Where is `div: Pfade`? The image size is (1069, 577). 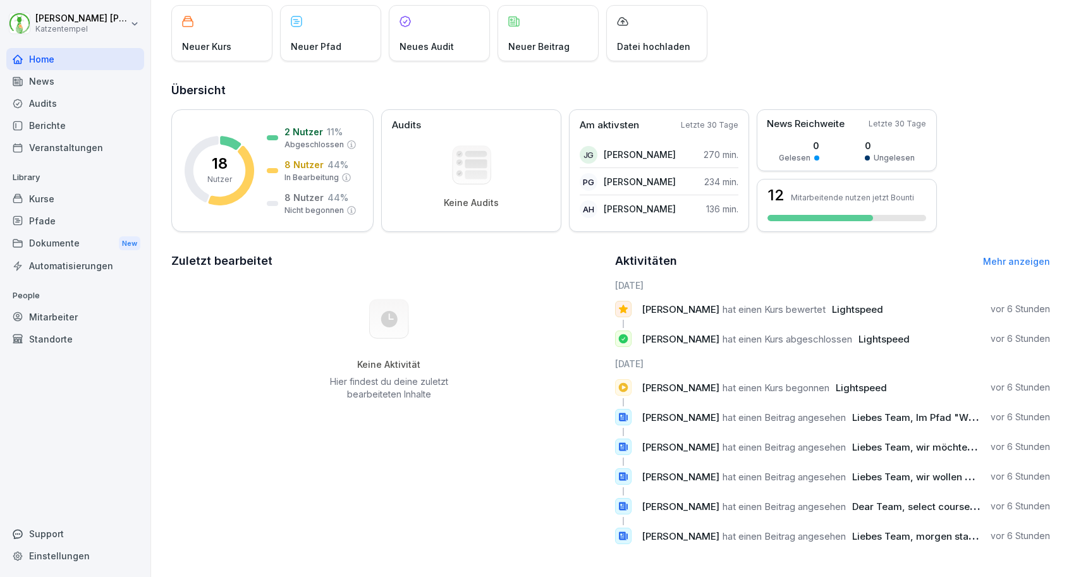
div: Pfade is located at coordinates (75, 221).